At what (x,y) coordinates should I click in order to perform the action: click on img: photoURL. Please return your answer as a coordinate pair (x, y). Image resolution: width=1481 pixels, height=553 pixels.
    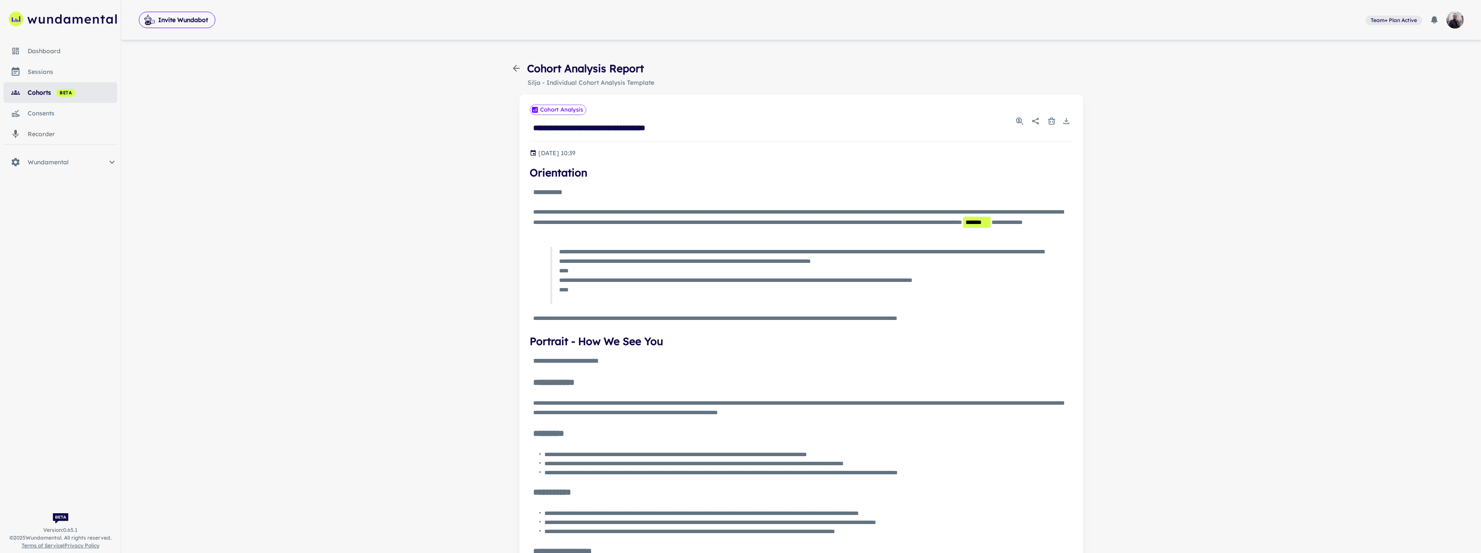
    Looking at the image, I should click on (1455, 20).